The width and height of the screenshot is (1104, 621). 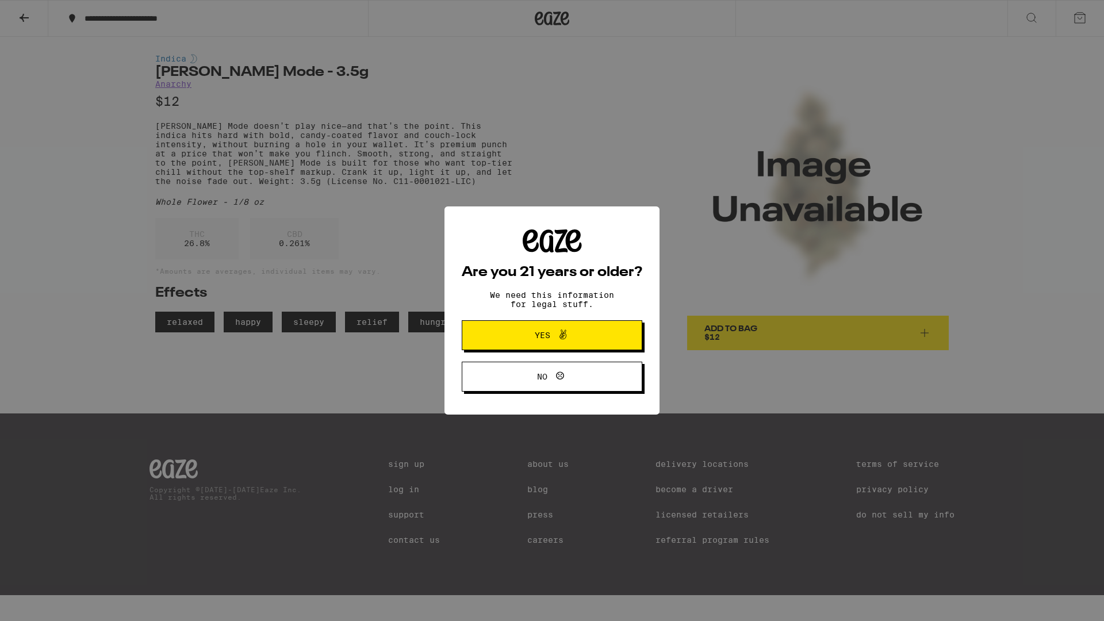 I want to click on button: Yes, so click(x=552, y=335).